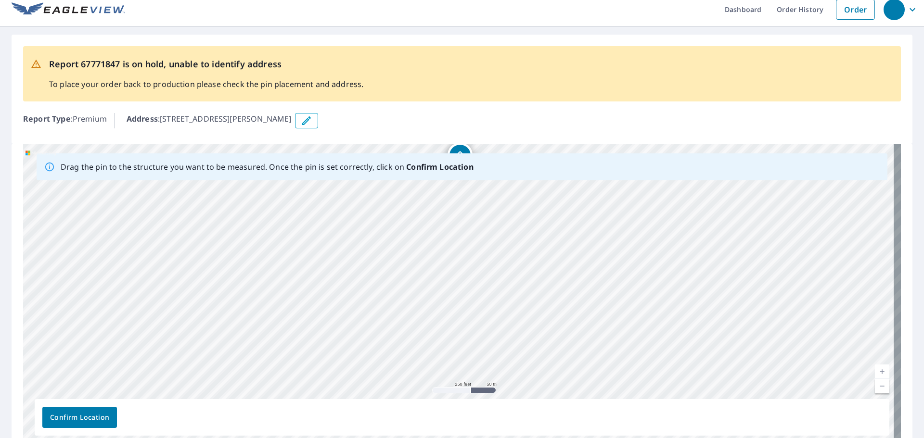  Describe the element at coordinates (68, 10) in the screenshot. I see `img: EV Logo` at that location.